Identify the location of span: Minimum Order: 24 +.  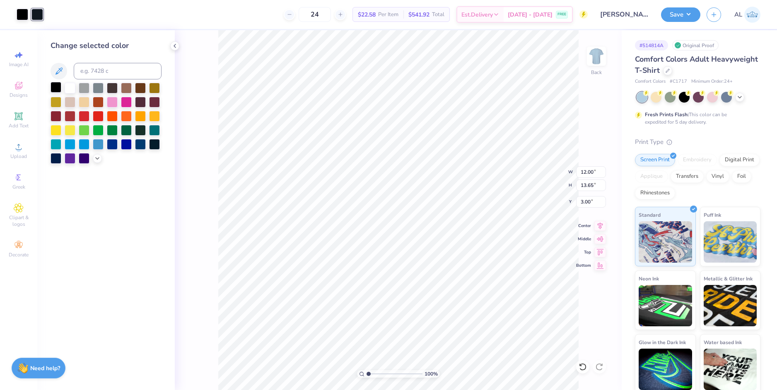
(712, 82).